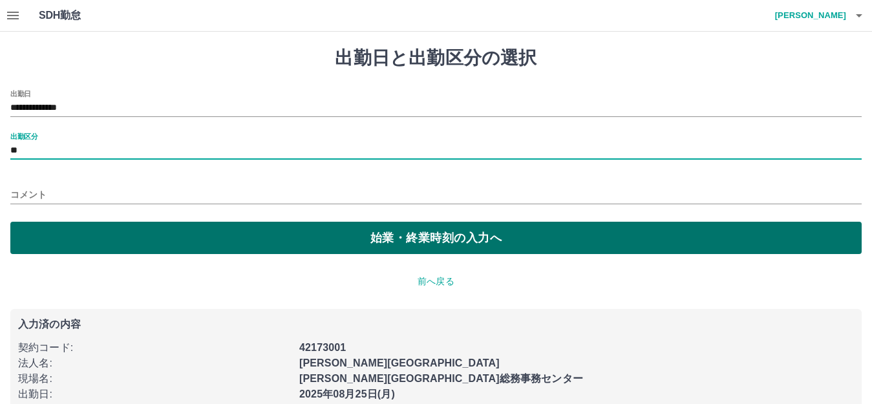  Describe the element at coordinates (154, 394) in the screenshot. I see `p: 出勤日 :` at that location.